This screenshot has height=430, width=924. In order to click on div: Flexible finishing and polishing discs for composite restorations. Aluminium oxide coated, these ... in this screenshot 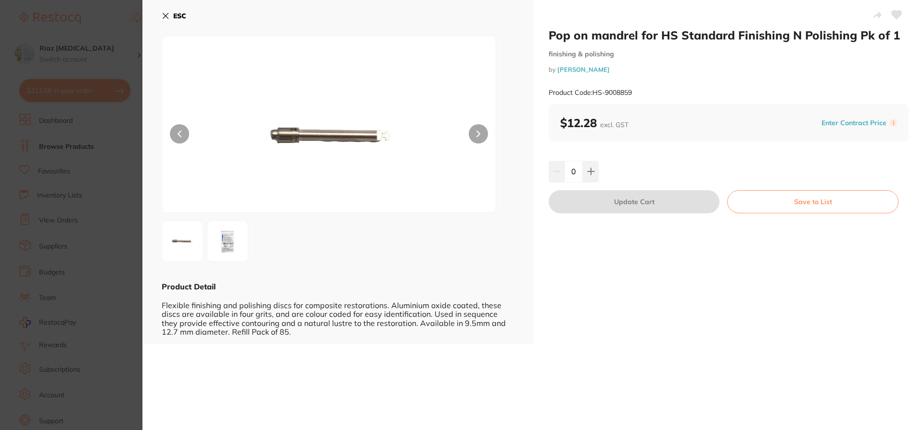, I will do `click(338, 314)`.